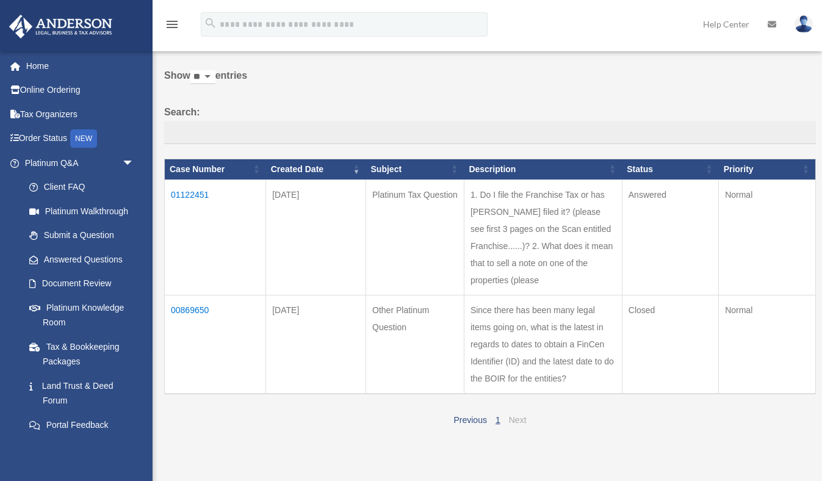 The height and width of the screenshot is (481, 822). I want to click on th: Subject: activate to sort column ascending, so click(415, 169).